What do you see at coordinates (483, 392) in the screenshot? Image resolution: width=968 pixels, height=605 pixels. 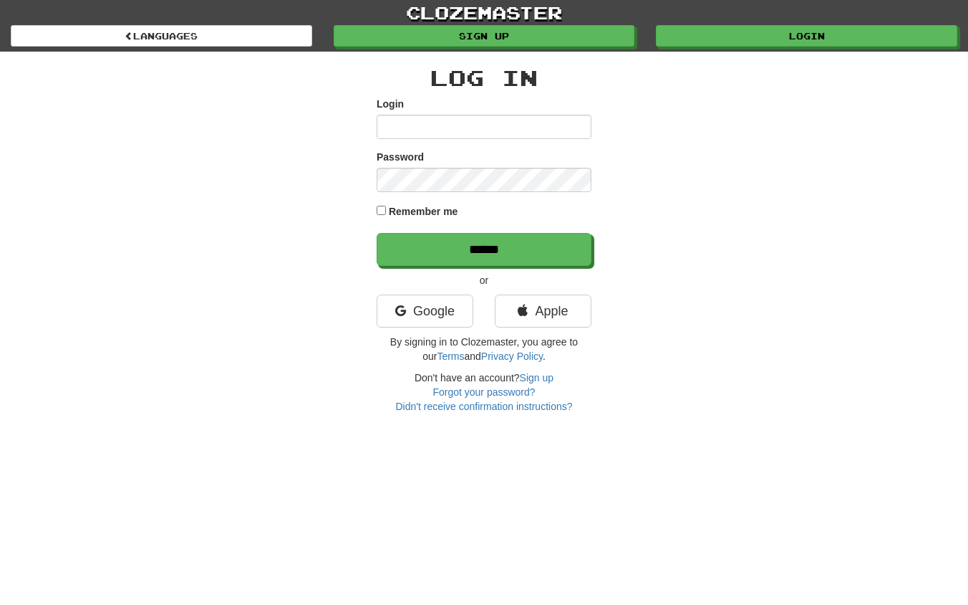 I see `a: Forgot your password?` at bounding box center [483, 392].